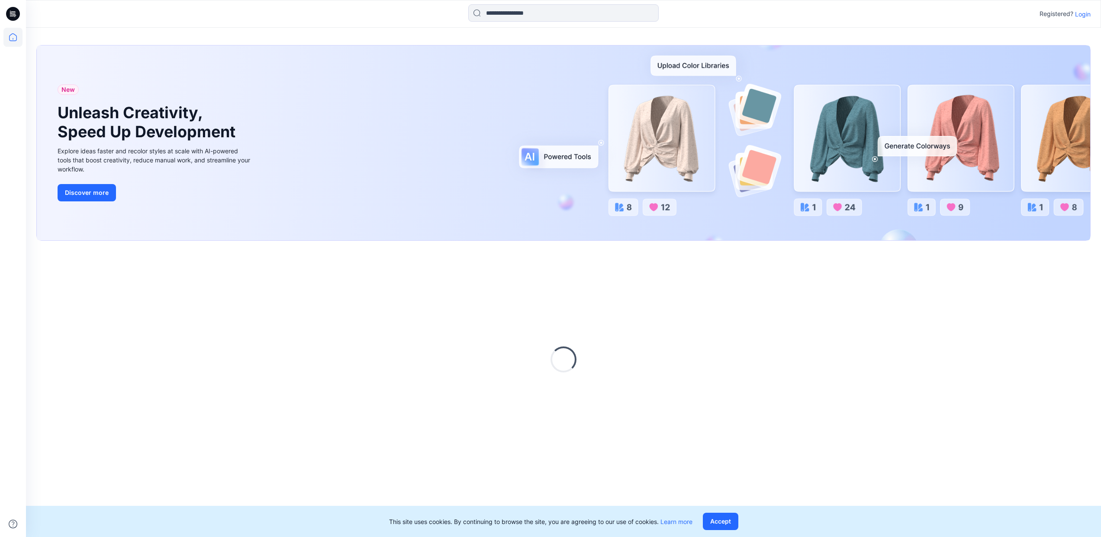 The height and width of the screenshot is (537, 1101). I want to click on p: Login, so click(1083, 14).